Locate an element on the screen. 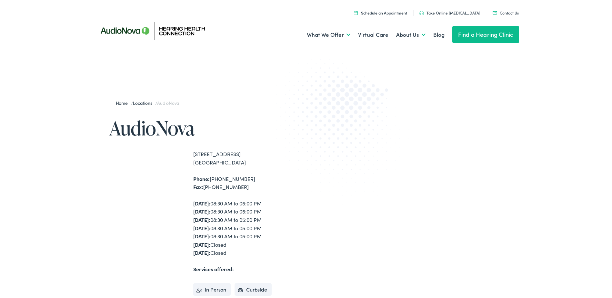  a: What We Offer is located at coordinates (328, 35).